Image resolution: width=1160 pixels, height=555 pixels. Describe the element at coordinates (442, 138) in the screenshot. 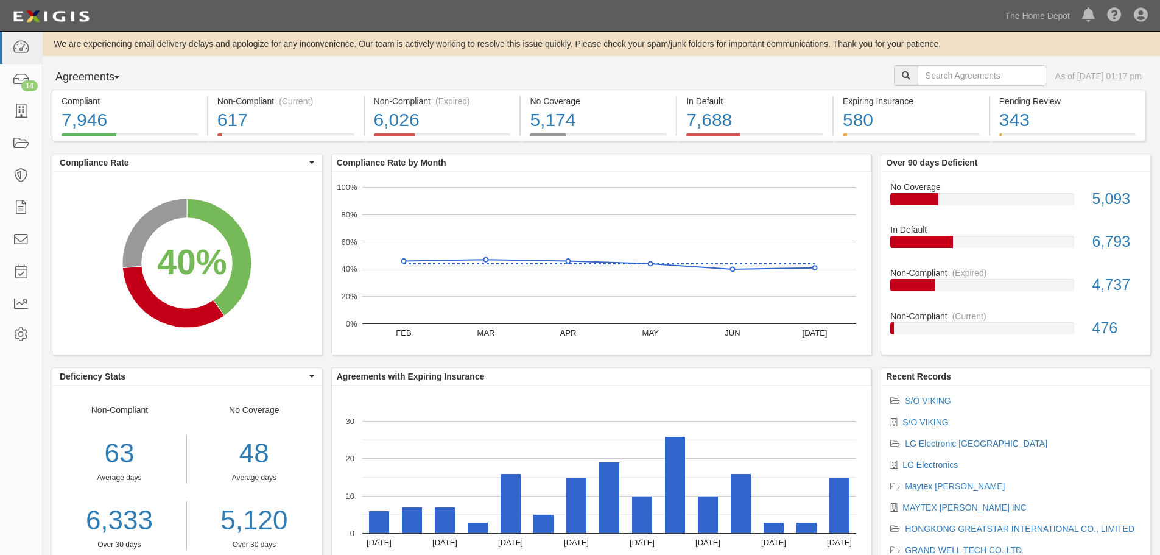

I see `a: Non-Compliant(Expired)6,026` at that location.